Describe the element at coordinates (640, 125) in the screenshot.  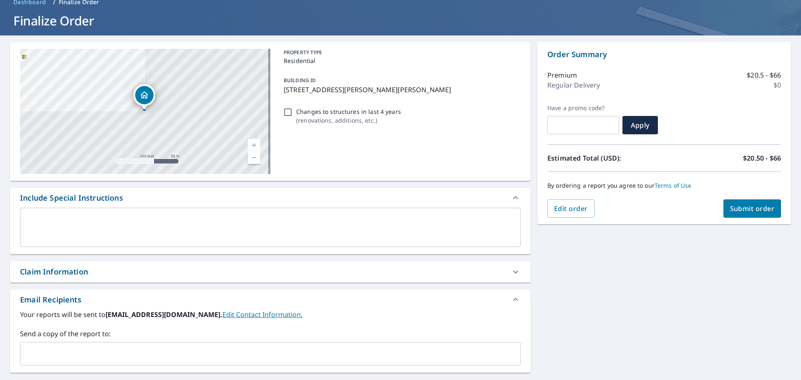
I see `button: Apply` at that location.